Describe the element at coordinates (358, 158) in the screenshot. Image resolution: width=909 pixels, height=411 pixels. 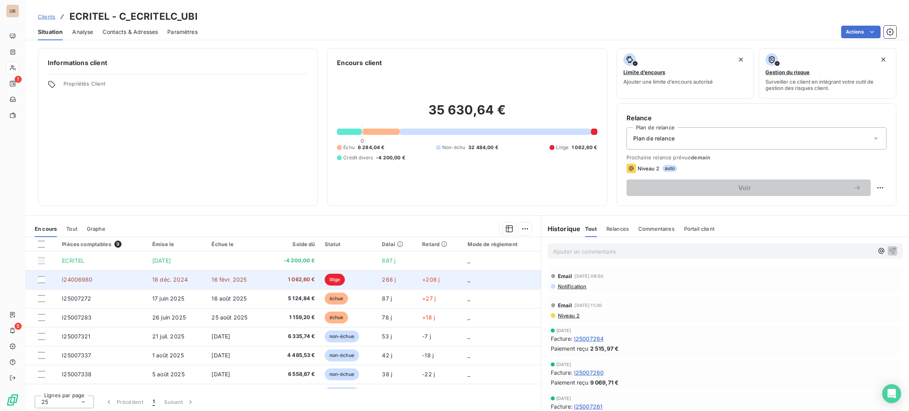
I see `span: Crédit divers` at that location.